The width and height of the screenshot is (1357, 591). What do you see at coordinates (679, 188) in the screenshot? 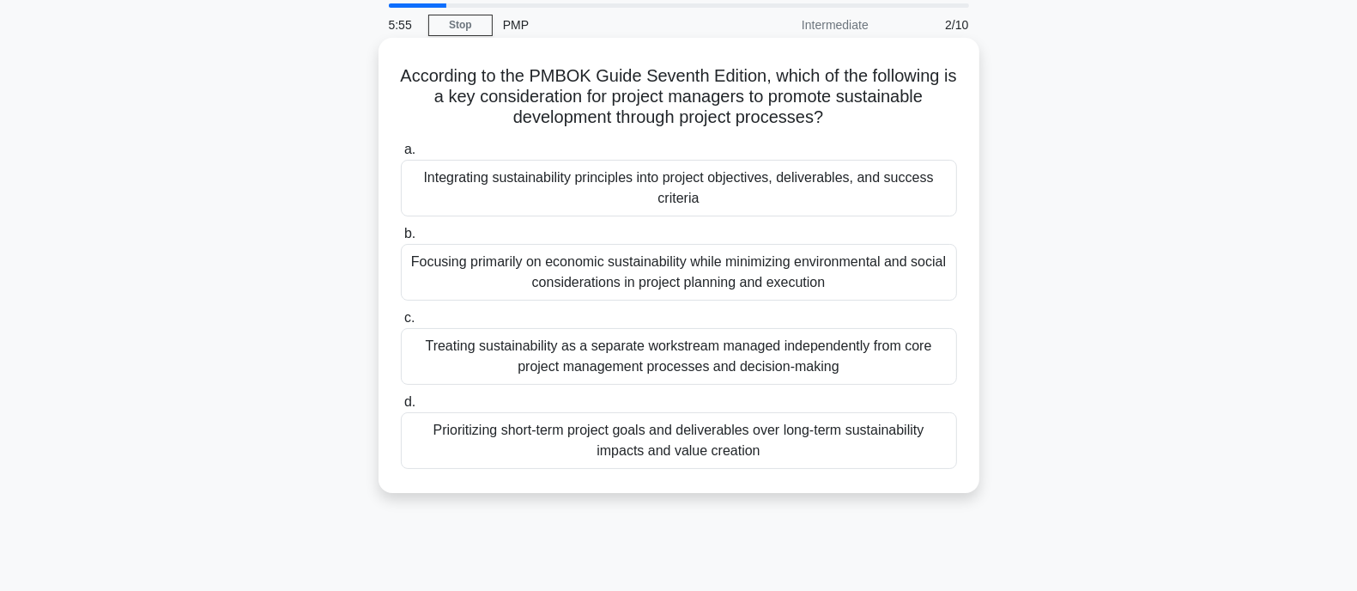
I see `div: Integrating sustainability principles into project objectives, deliverables, and success criteria` at bounding box center [679, 188].